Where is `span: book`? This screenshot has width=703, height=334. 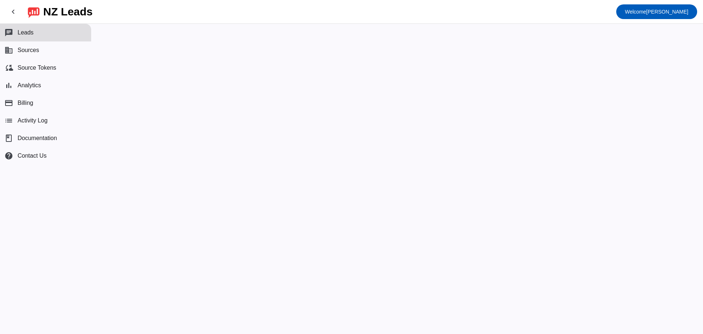 span: book is located at coordinates (9, 138).